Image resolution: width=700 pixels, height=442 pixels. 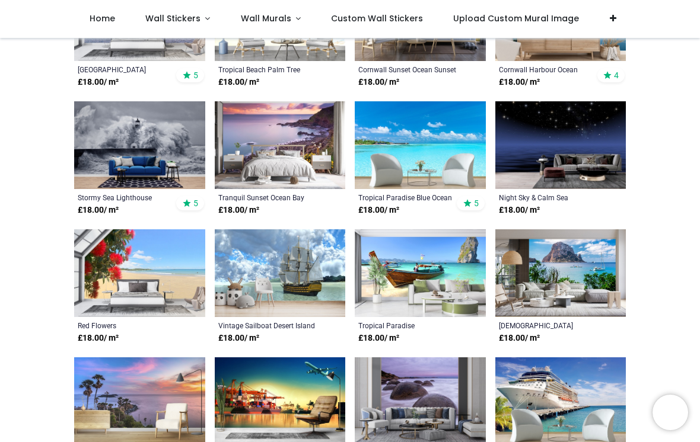 I want to click on div: Cornwall Sunset Ocean Sunset Wallpaper, so click(x=407, y=69).